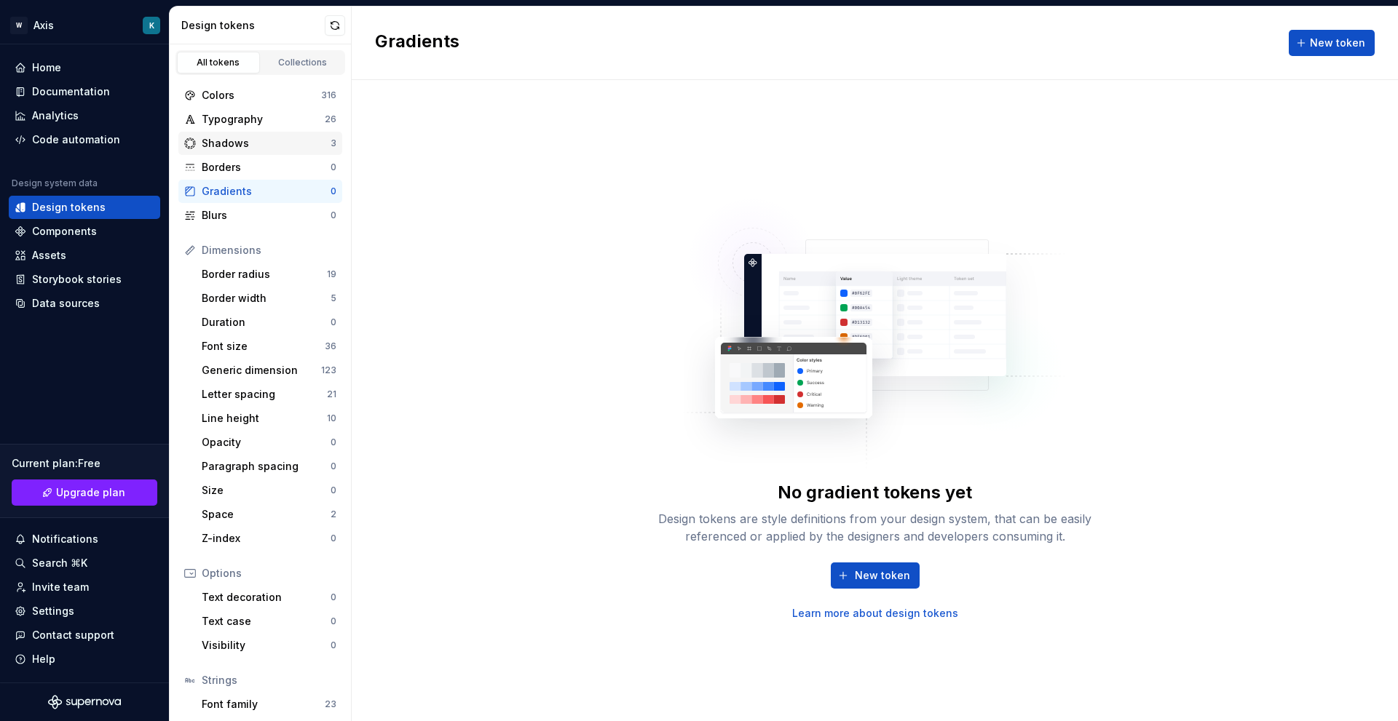 This screenshot has height=721, width=1398. I want to click on a: Upgrade plan, so click(84, 493).